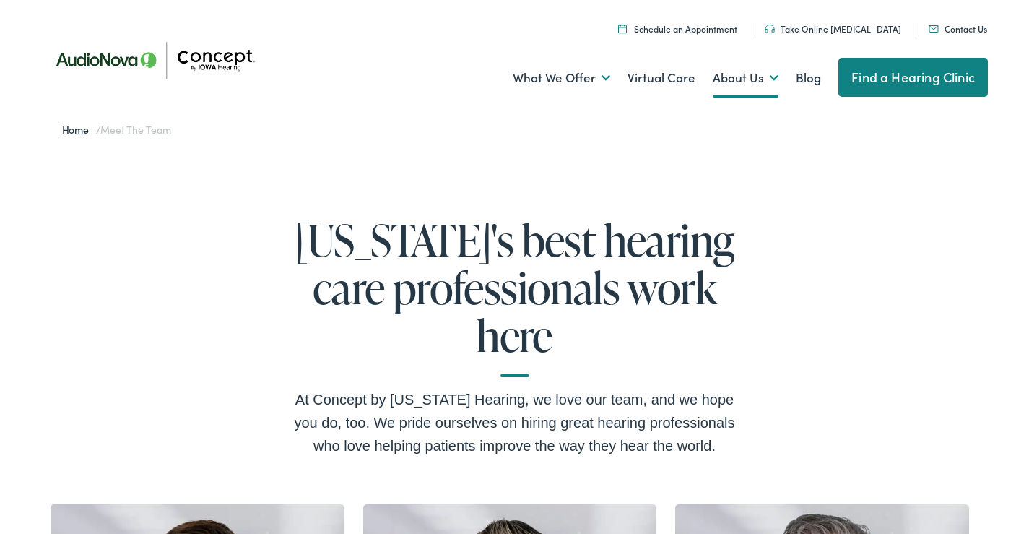 The image size is (1029, 534). I want to click on a: About Us, so click(745, 78).